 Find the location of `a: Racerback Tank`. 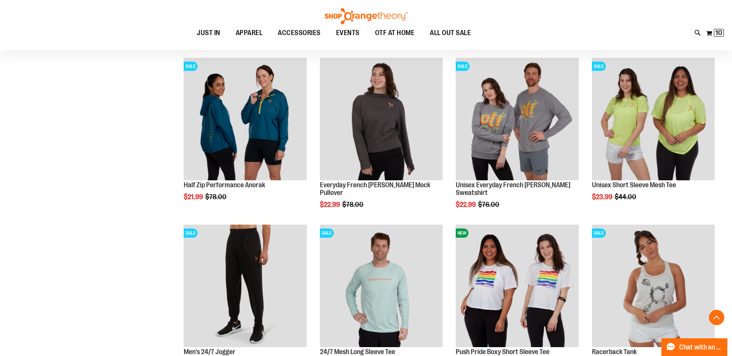

a: Racerback Tank is located at coordinates (614, 352).